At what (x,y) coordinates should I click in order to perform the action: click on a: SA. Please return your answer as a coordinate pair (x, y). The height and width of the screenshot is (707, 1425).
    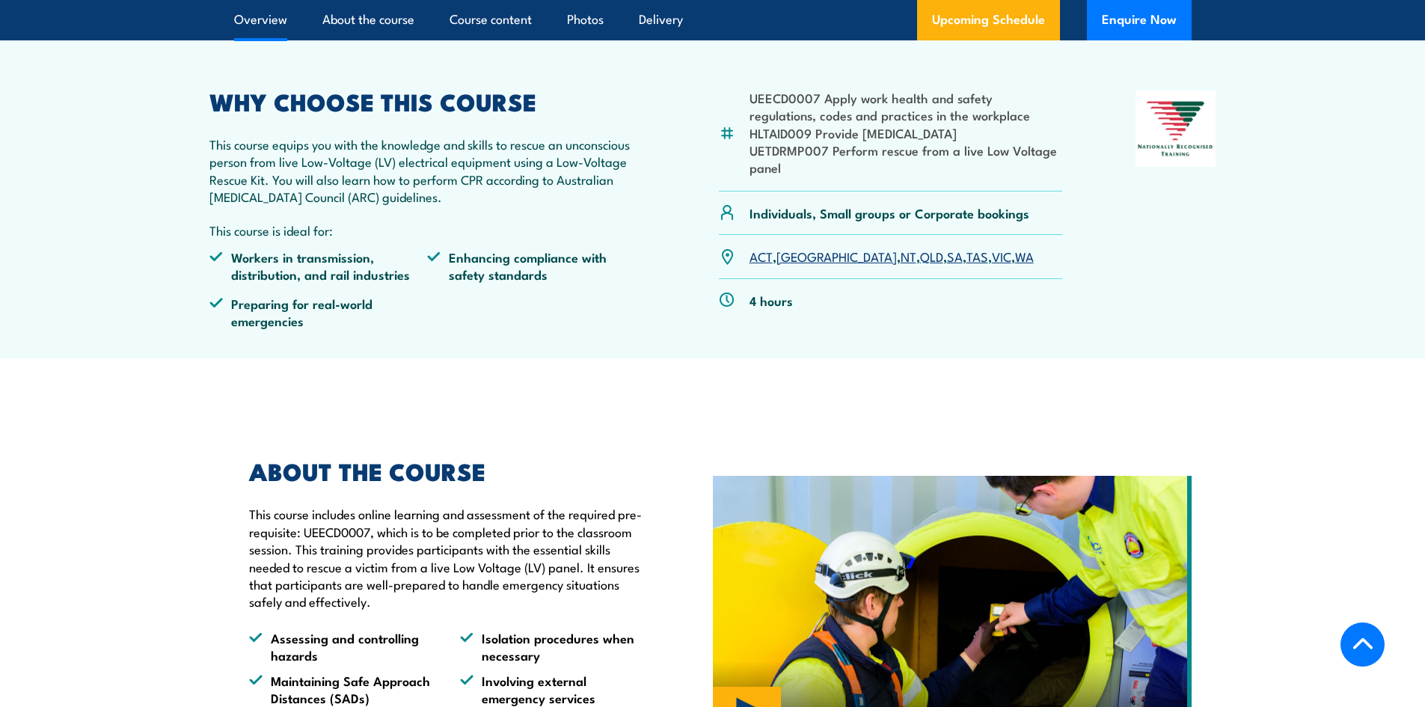
    Looking at the image, I should click on (954, 256).